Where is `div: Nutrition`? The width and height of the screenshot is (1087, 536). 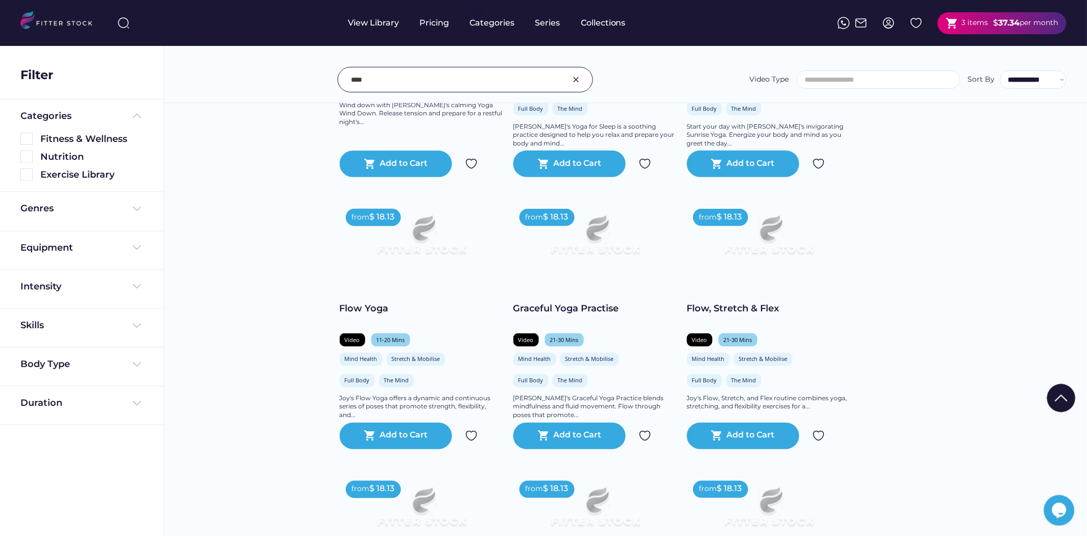
div: Nutrition is located at coordinates (91, 157).